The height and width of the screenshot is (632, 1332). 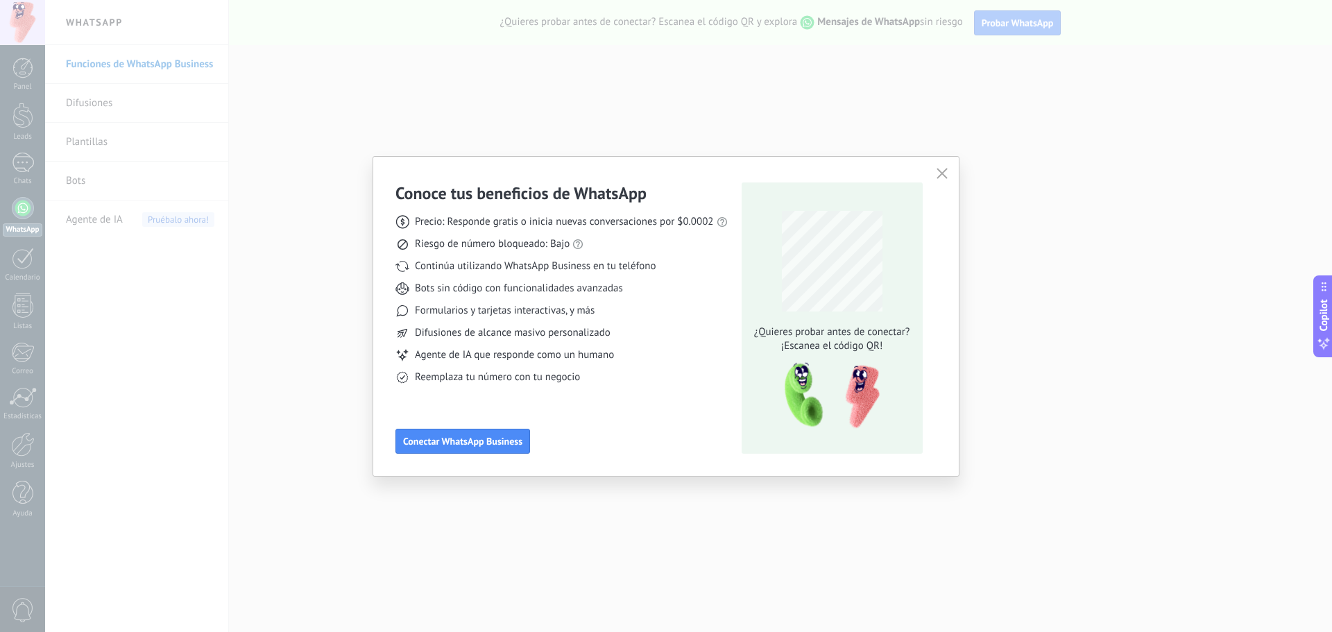 I want to click on span: Difusiones de alcance masivo personalizado, so click(x=513, y=333).